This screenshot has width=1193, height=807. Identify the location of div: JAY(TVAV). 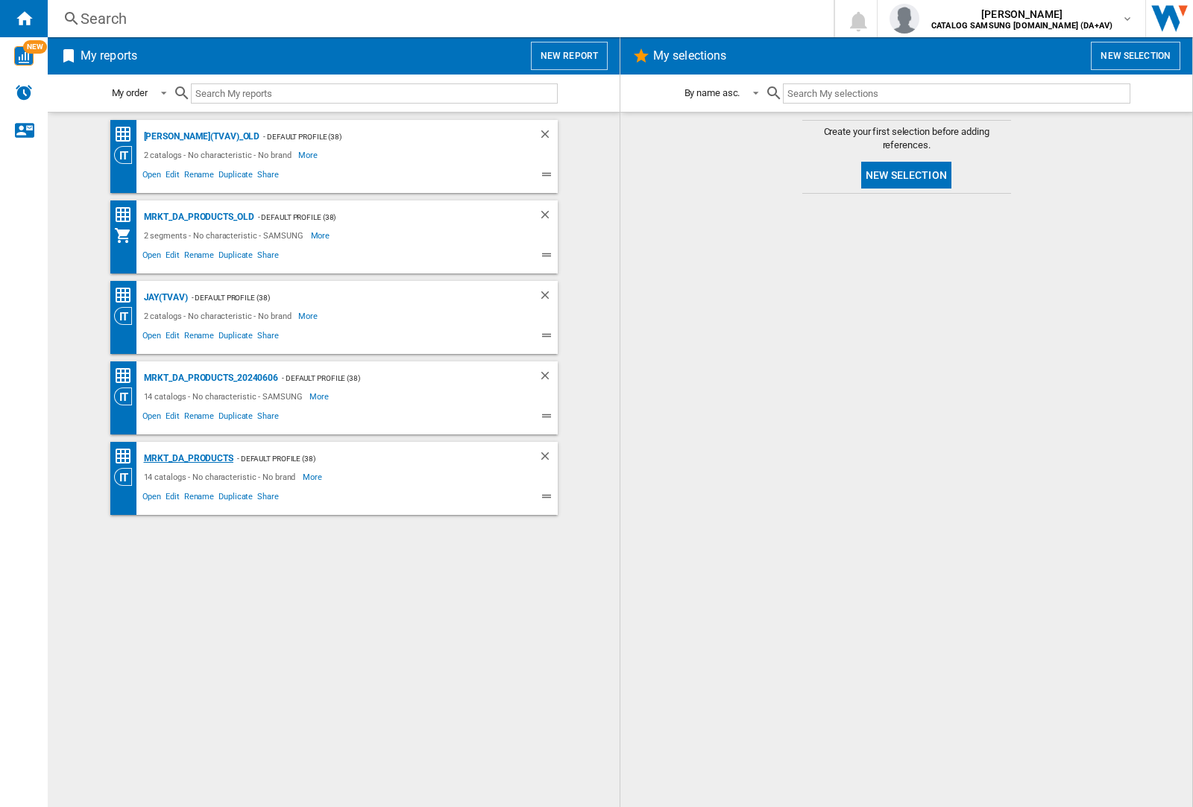
(164, 297).